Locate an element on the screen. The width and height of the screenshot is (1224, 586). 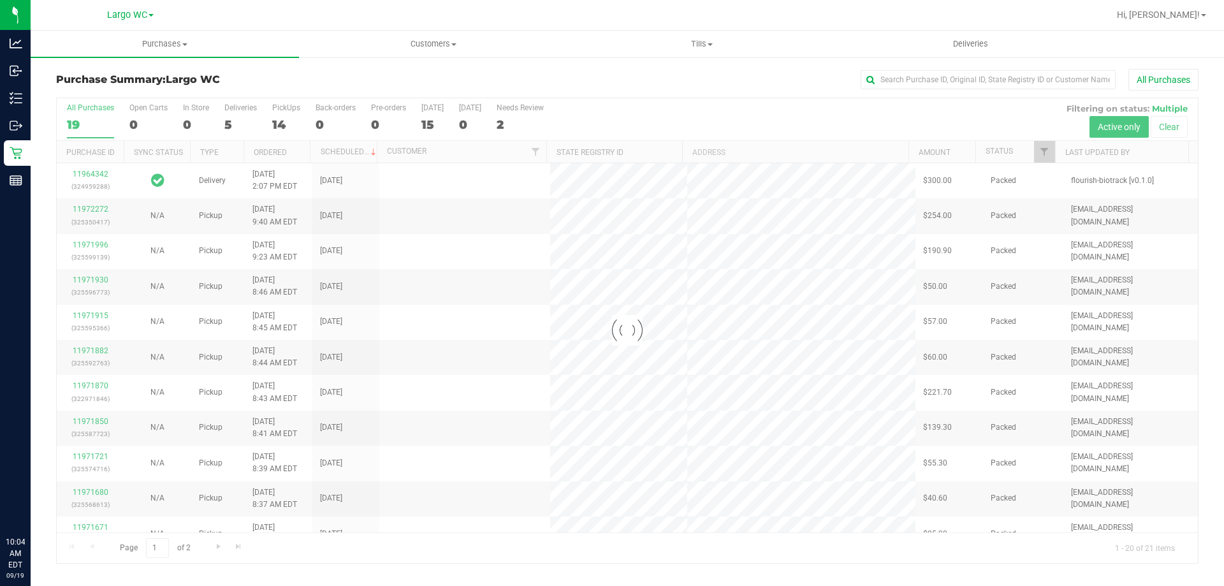
input: Search Purchase ID, Original ID, State Registry ID or Customer Name... is located at coordinates (988, 80).